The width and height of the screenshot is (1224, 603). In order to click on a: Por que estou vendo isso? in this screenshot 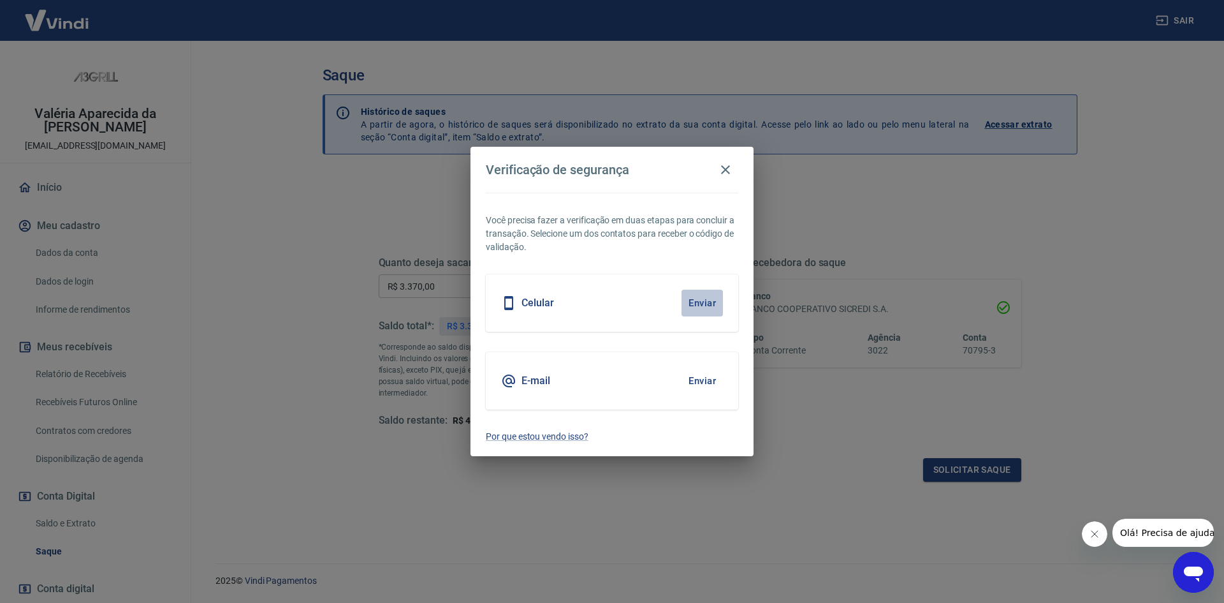, I will do `click(612, 436)`.